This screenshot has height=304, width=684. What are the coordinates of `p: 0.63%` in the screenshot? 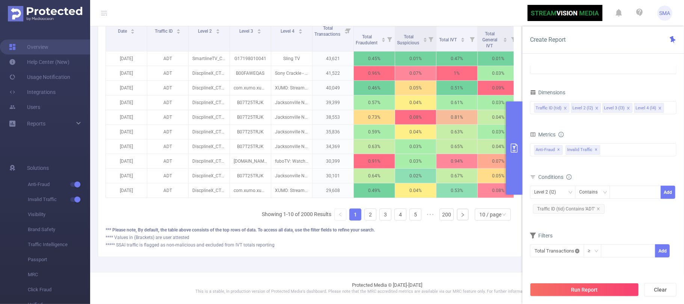 It's located at (457, 132).